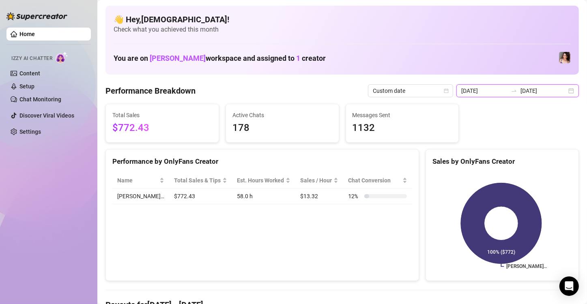 This screenshot has height=304, width=587. I want to click on th: Chat Conversion, so click(377, 180).